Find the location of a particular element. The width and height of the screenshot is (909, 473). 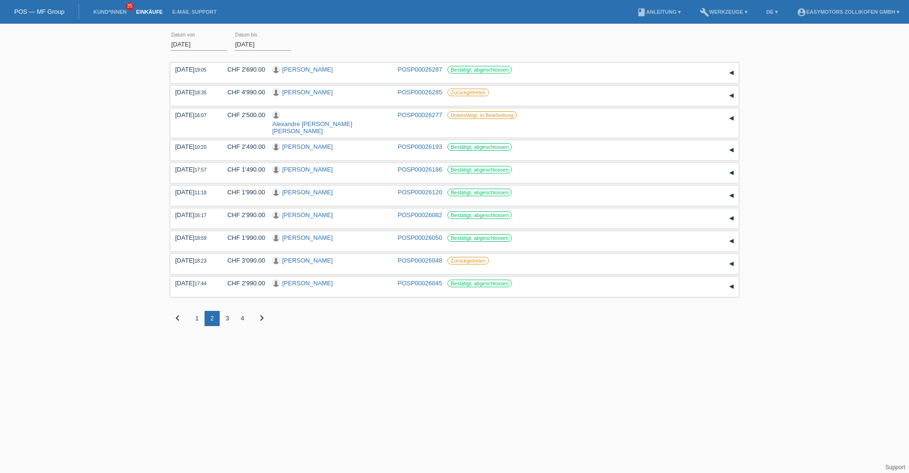

div: CHF 4'990.00 is located at coordinates (242, 92).